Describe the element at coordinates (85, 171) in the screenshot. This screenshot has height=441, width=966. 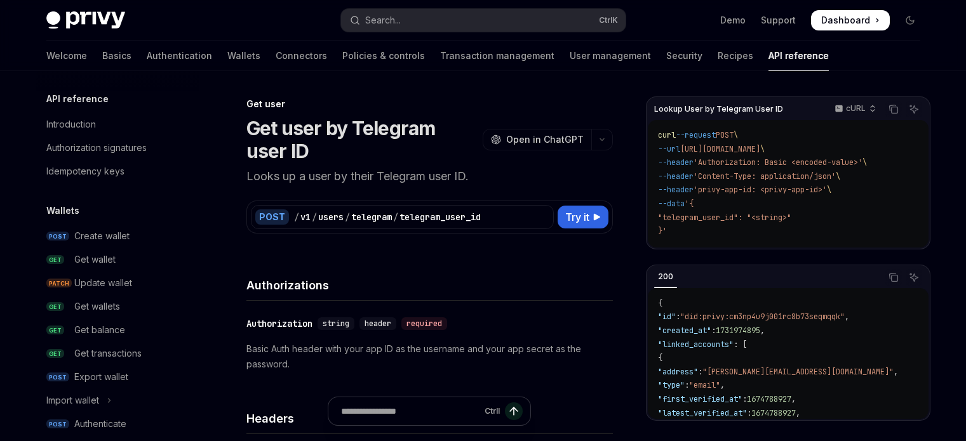
I see `div: Idempotency keys` at that location.